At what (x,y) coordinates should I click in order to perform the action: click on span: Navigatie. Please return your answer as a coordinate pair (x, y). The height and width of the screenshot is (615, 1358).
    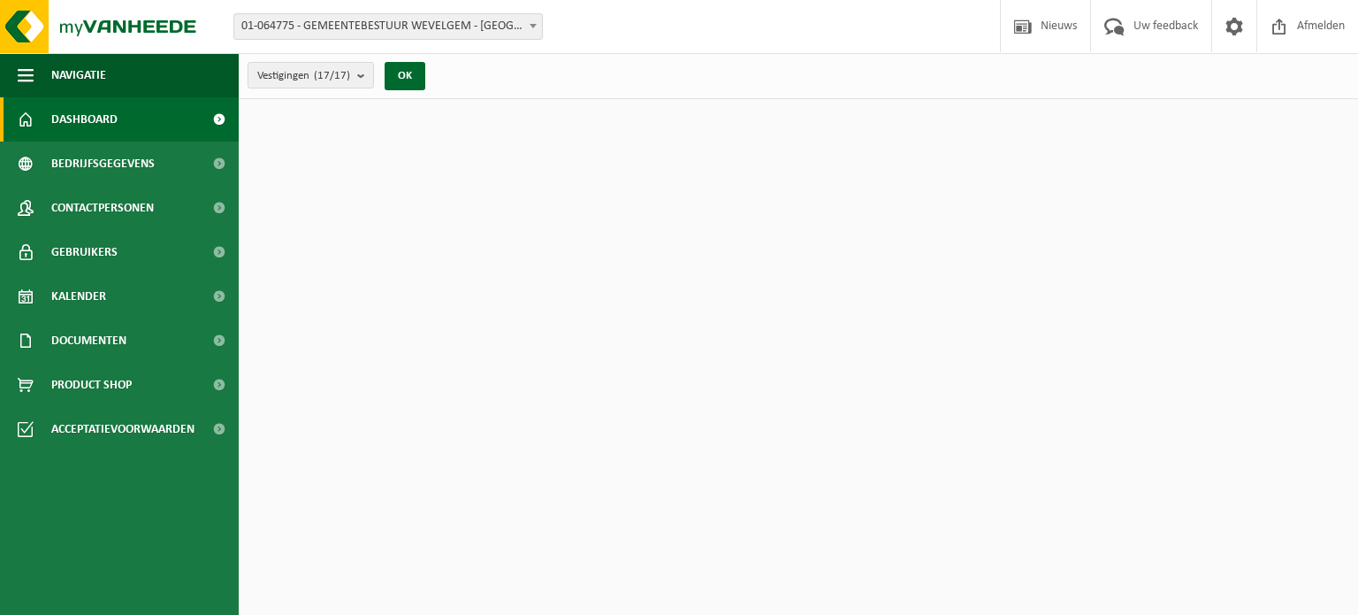
    Looking at the image, I should click on (79, 75).